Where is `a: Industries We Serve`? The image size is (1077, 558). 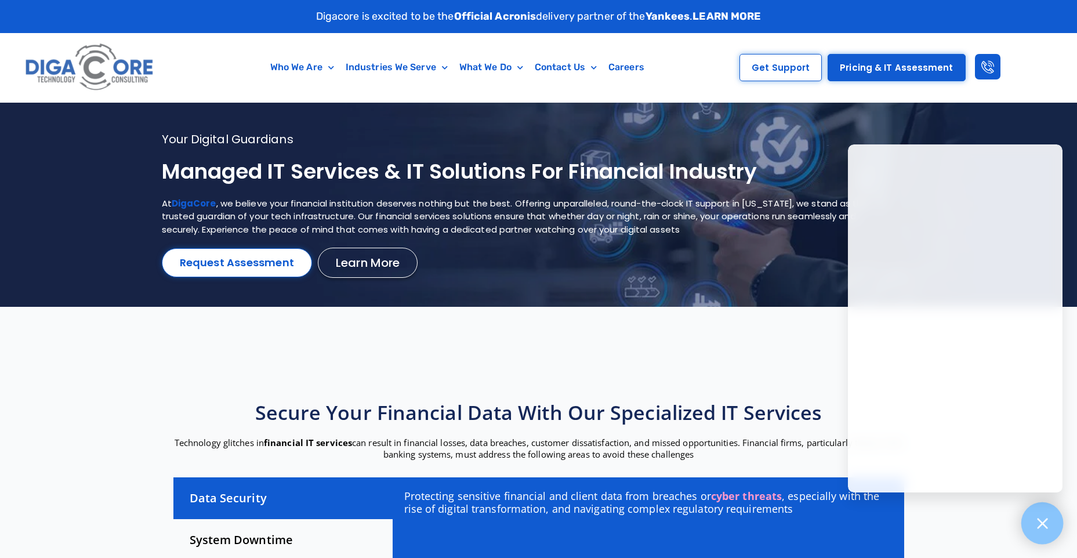 a: Industries We Serve is located at coordinates (397, 67).